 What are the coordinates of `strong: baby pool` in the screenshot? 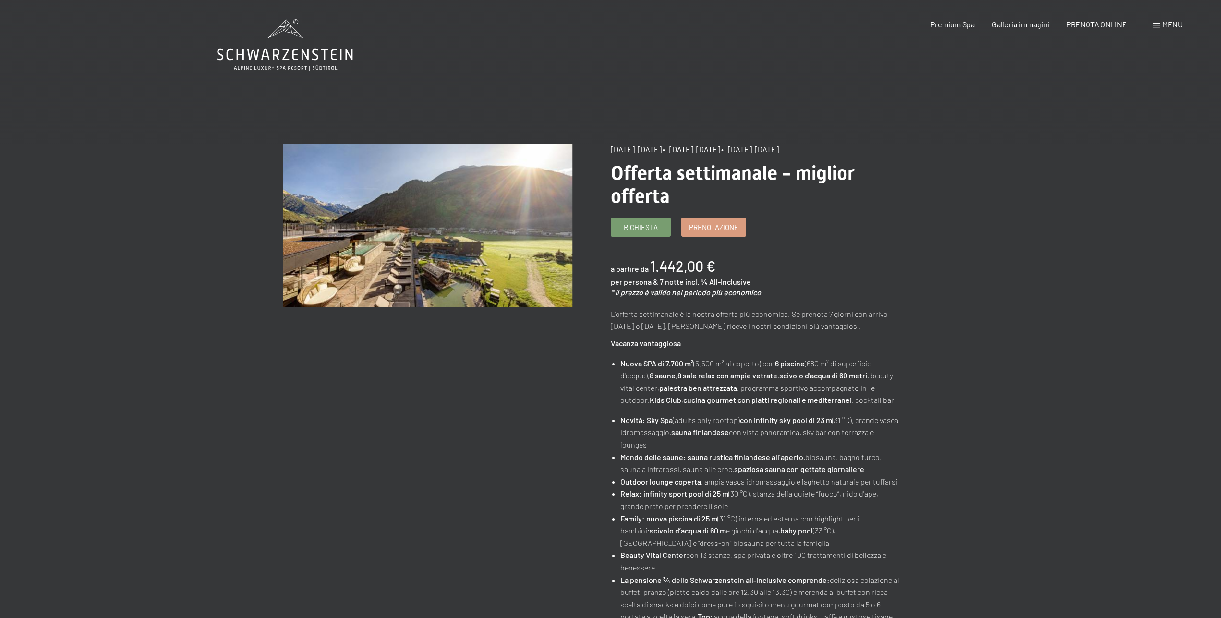 It's located at (796, 530).